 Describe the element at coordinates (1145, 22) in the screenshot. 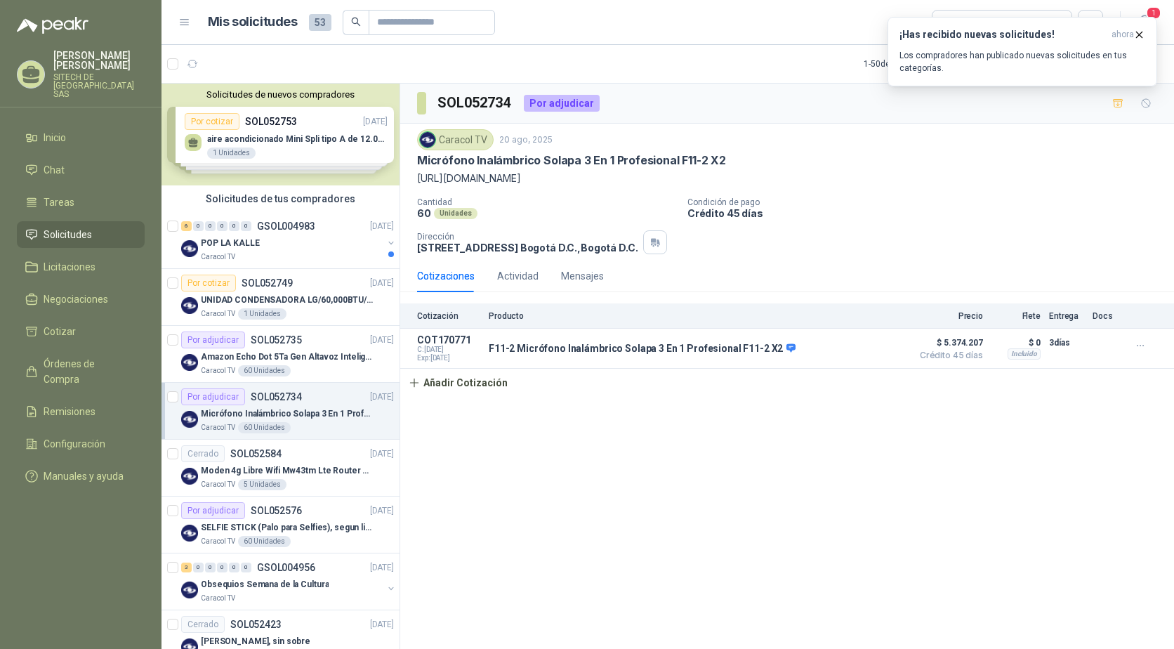

I see `button: 1` at that location.